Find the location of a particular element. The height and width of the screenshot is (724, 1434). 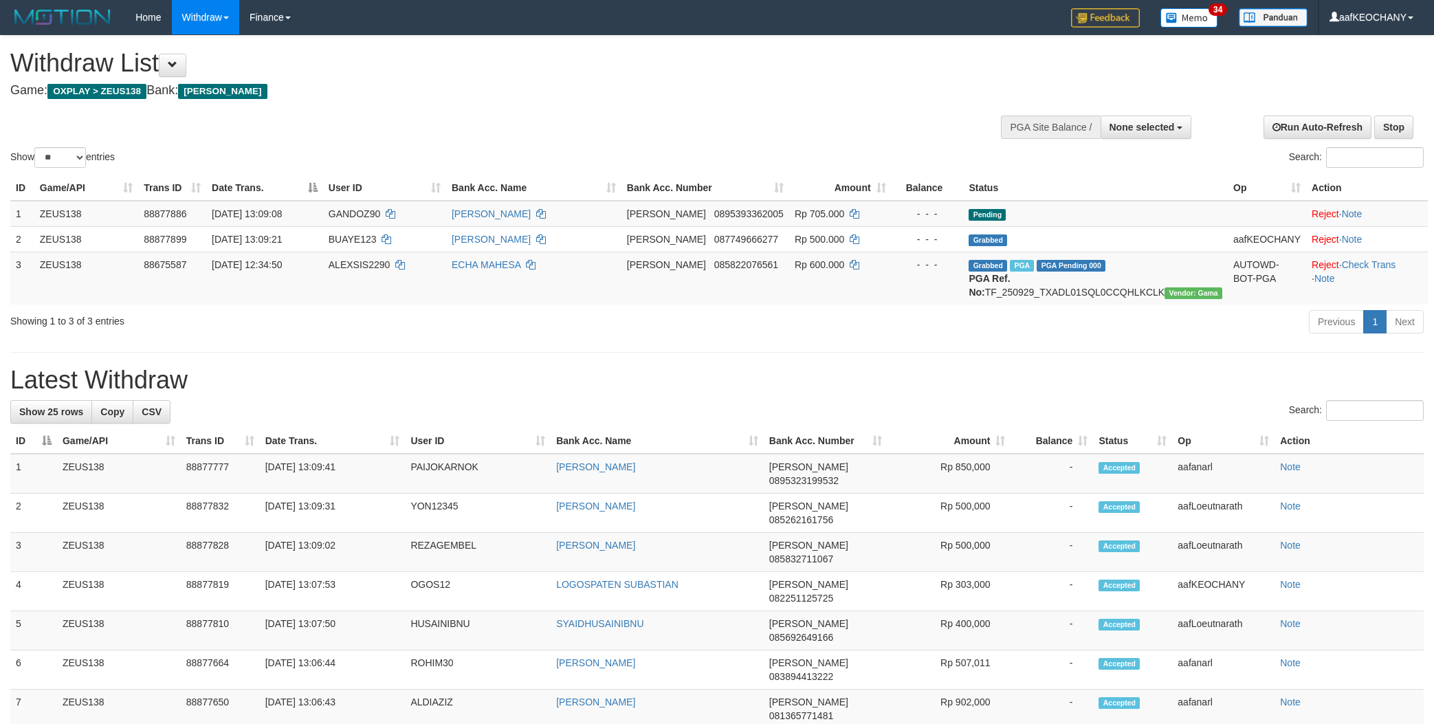

span: 88877899 is located at coordinates (165, 239).